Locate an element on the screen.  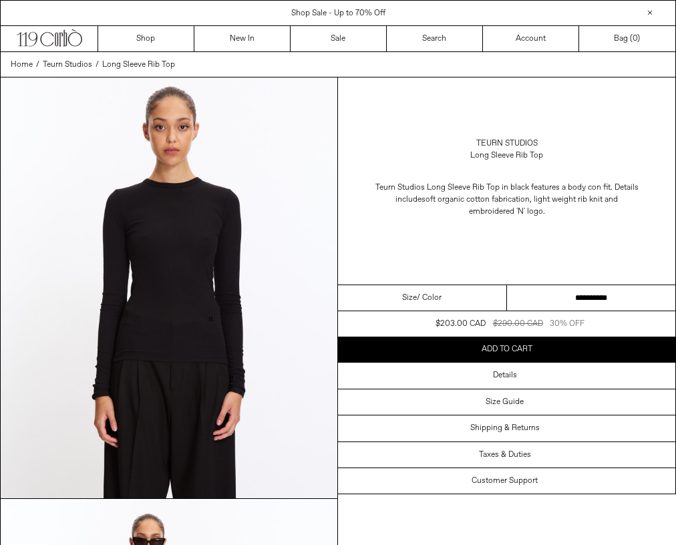
a: Home is located at coordinates (21, 65).